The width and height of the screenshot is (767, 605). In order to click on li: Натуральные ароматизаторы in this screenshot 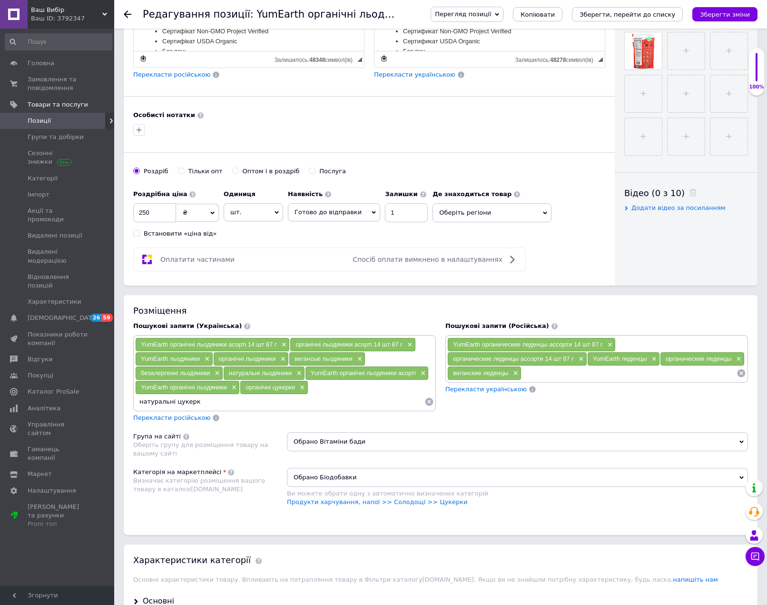, I will do `click(115, 50)`.